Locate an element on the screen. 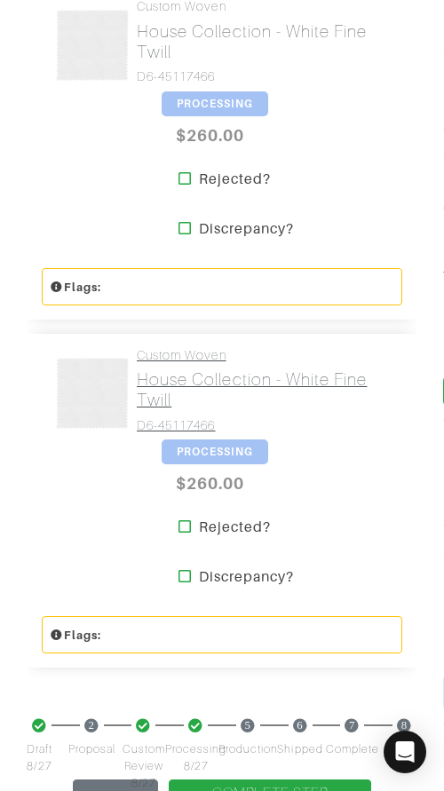 Image resolution: width=444 pixels, height=791 pixels. span: Production is located at coordinates (248, 749).